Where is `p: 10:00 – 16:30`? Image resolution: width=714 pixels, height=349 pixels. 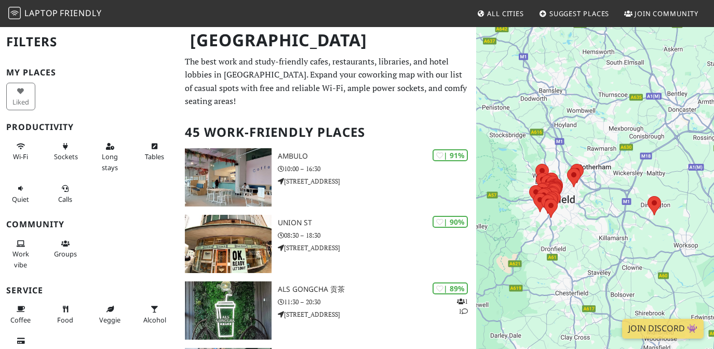
p: 10:00 – 16:30 is located at coordinates (377, 168).